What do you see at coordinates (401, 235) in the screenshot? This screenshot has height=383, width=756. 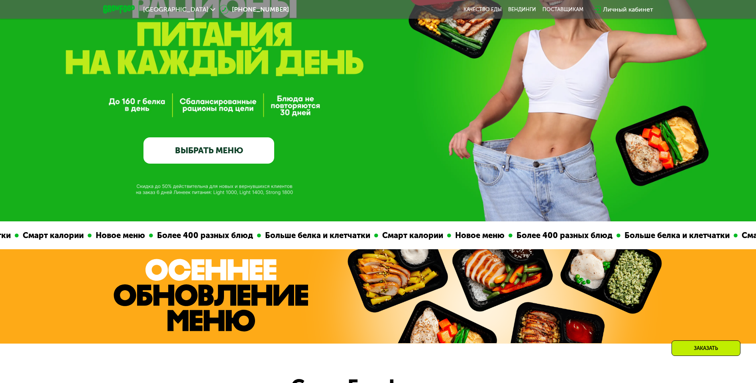 I see `div: Более 400 разных блюд` at bounding box center [401, 235].